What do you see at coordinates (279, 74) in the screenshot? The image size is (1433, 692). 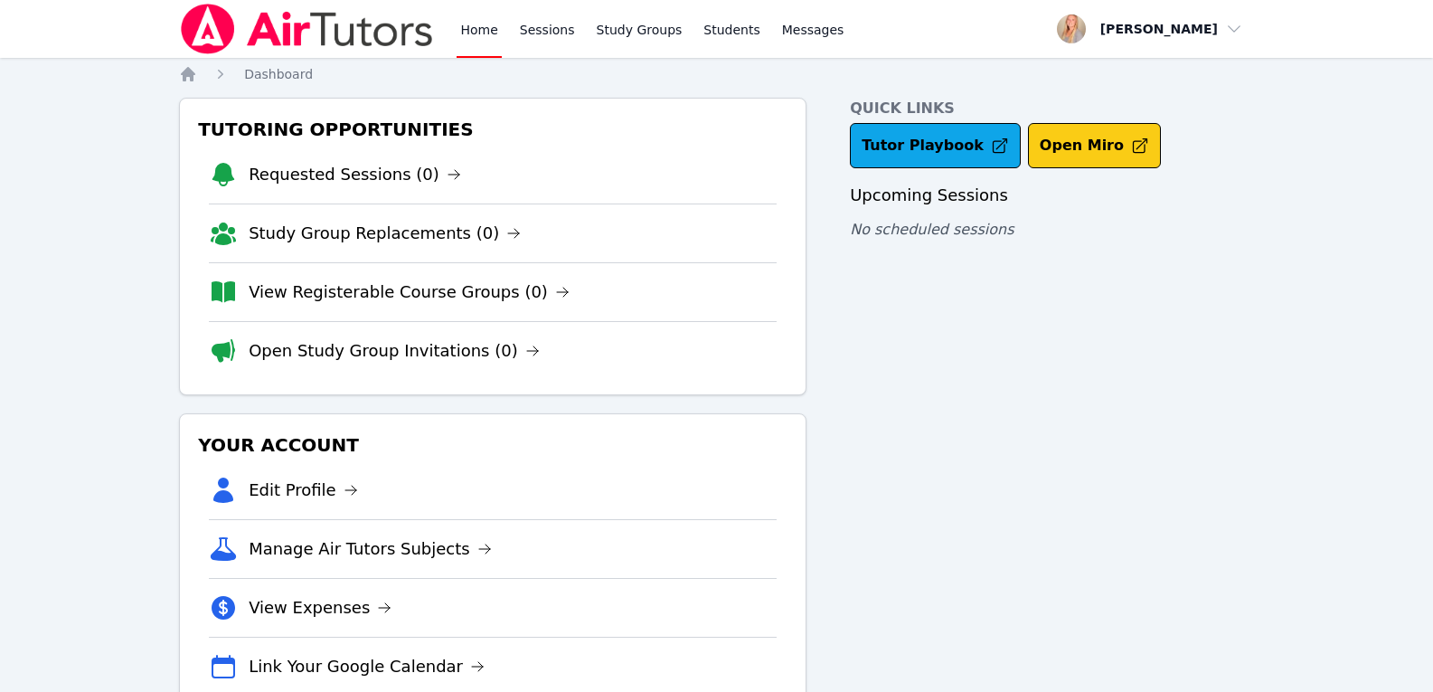 I see `a: Dashboard` at bounding box center [279, 74].